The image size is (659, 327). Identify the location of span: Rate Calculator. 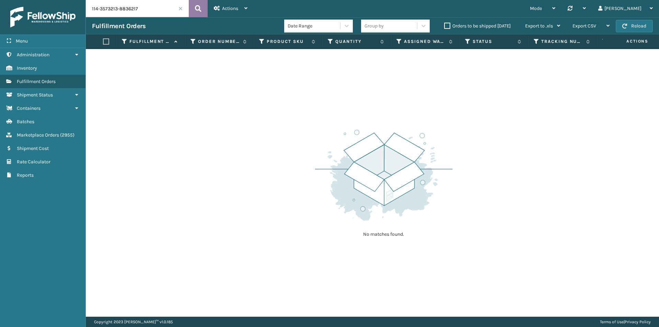
(34, 162).